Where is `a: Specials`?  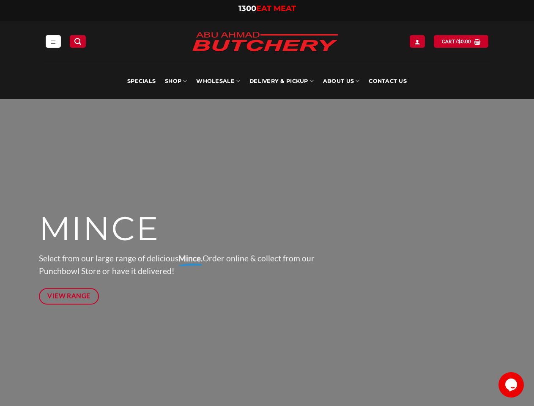 a: Specials is located at coordinates (141, 81).